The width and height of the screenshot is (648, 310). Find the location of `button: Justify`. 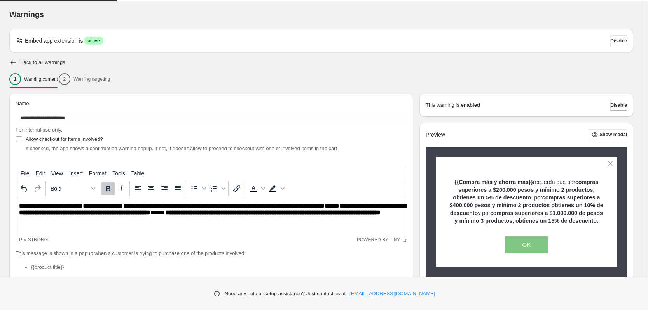

button: Justify is located at coordinates (178, 189).